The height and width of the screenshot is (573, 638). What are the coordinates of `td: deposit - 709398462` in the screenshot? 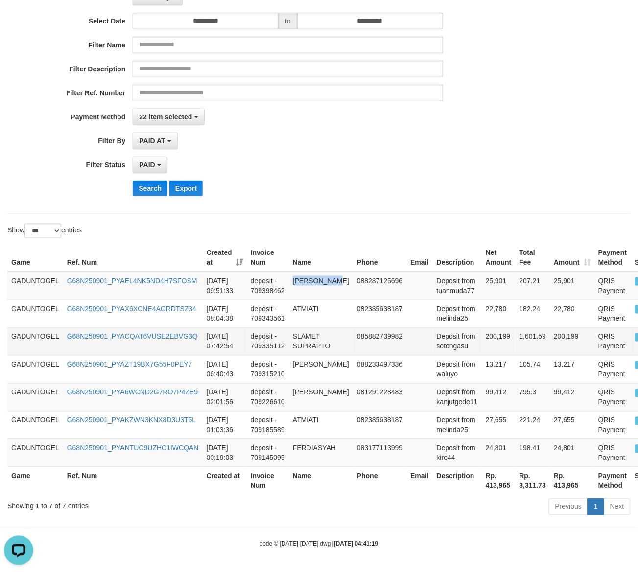 It's located at (268, 286).